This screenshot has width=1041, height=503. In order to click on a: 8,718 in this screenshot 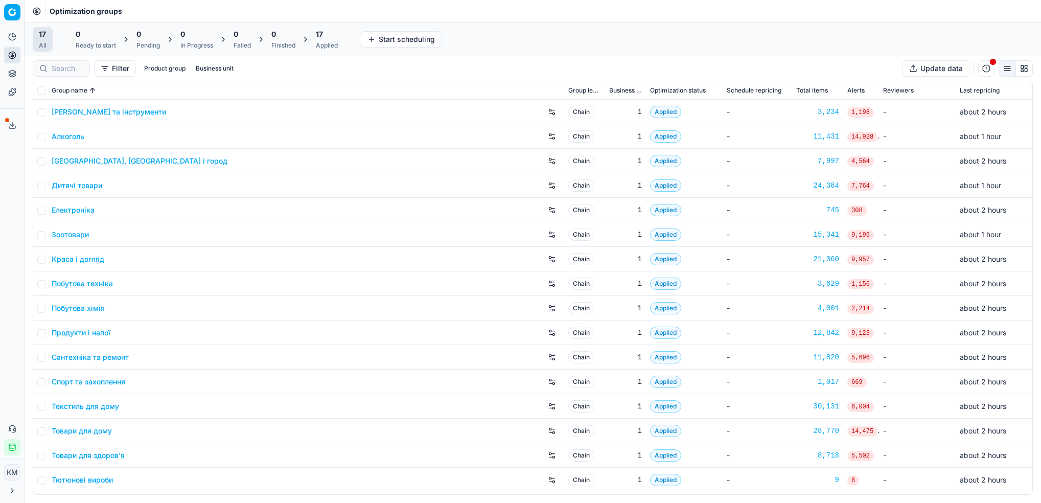, I will do `click(818, 455)`.